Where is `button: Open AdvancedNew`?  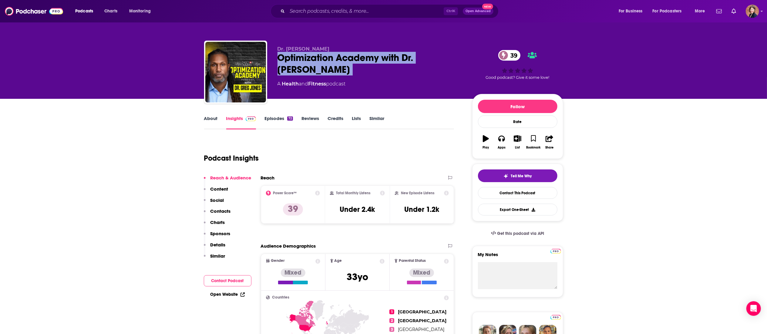
button: Open AdvancedNew is located at coordinates (478, 11).